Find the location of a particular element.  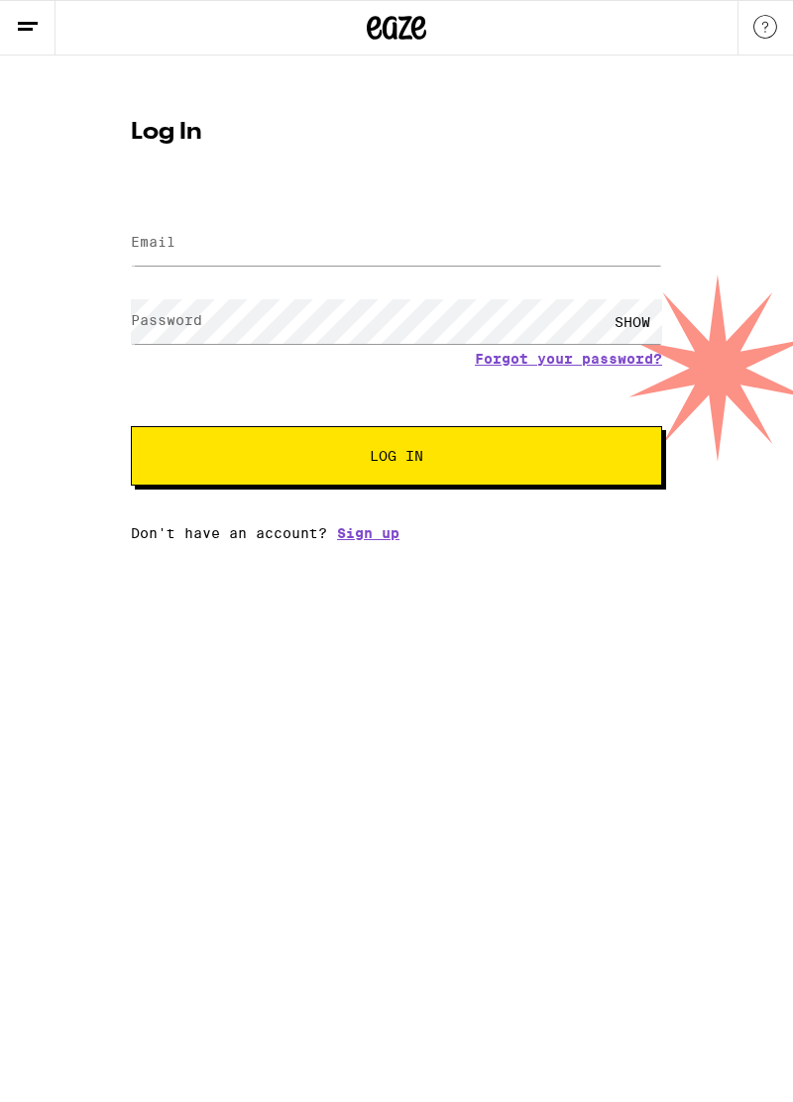

label: Password is located at coordinates (167, 320).